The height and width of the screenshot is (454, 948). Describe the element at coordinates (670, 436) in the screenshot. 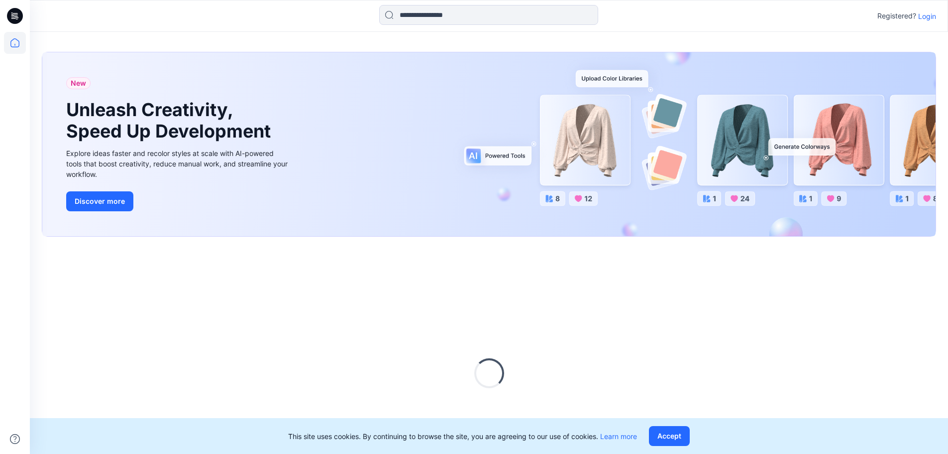

I see `button: Accept` at that location.